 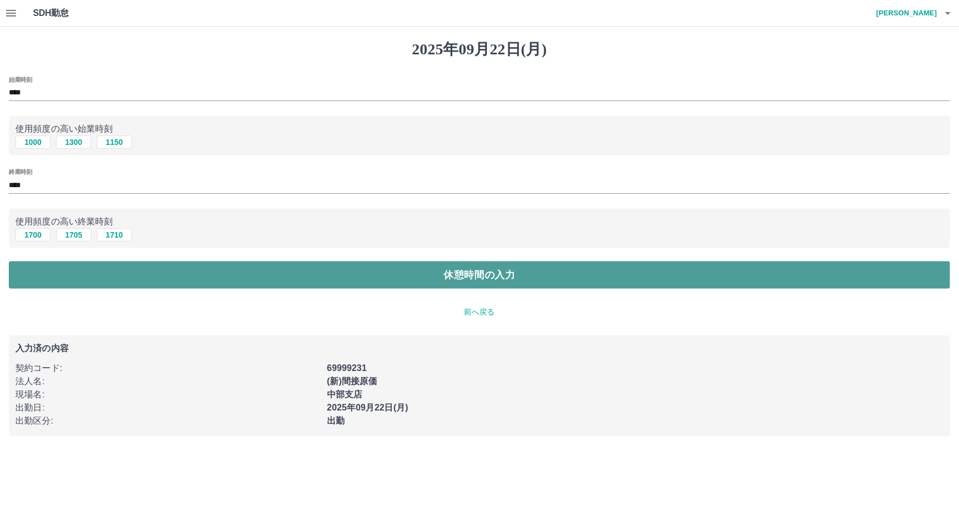 What do you see at coordinates (168, 421) in the screenshot?
I see `p: 出勤区分 :` at bounding box center [168, 421].